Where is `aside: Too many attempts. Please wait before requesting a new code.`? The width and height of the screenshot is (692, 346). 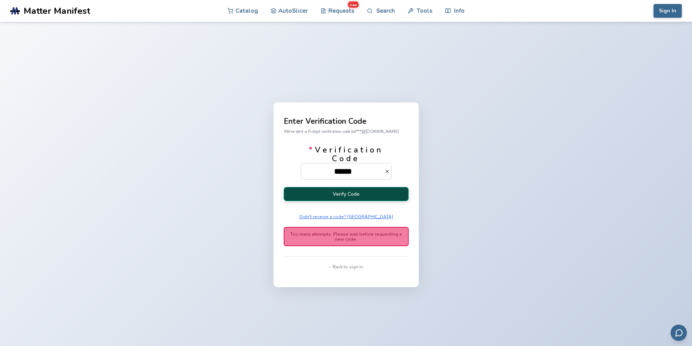
aside: Too many attempts. Please wait before requesting a new code. is located at coordinates (346, 237).